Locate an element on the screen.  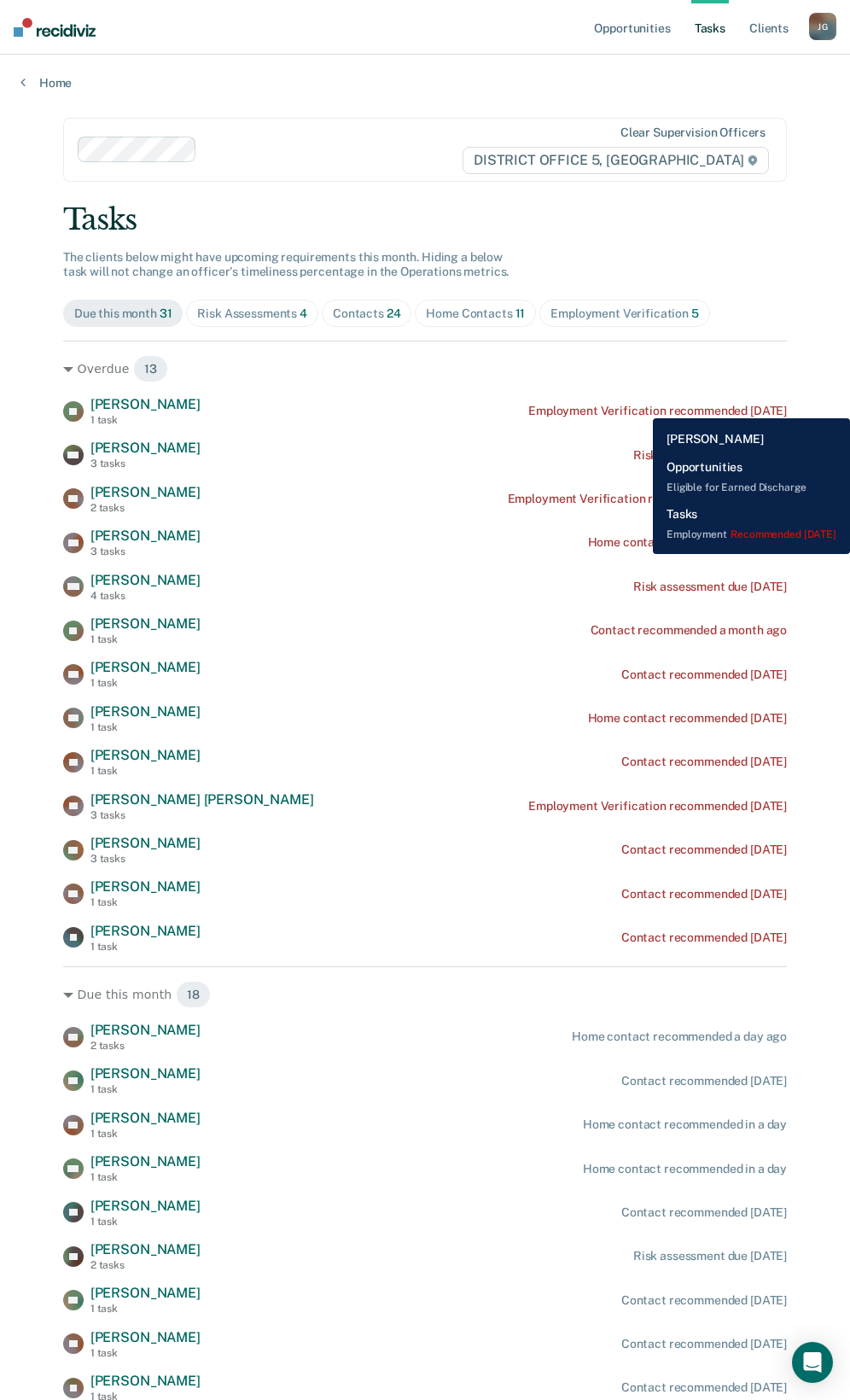
div: Employment Verification recommended a year ago is located at coordinates (648, 498).